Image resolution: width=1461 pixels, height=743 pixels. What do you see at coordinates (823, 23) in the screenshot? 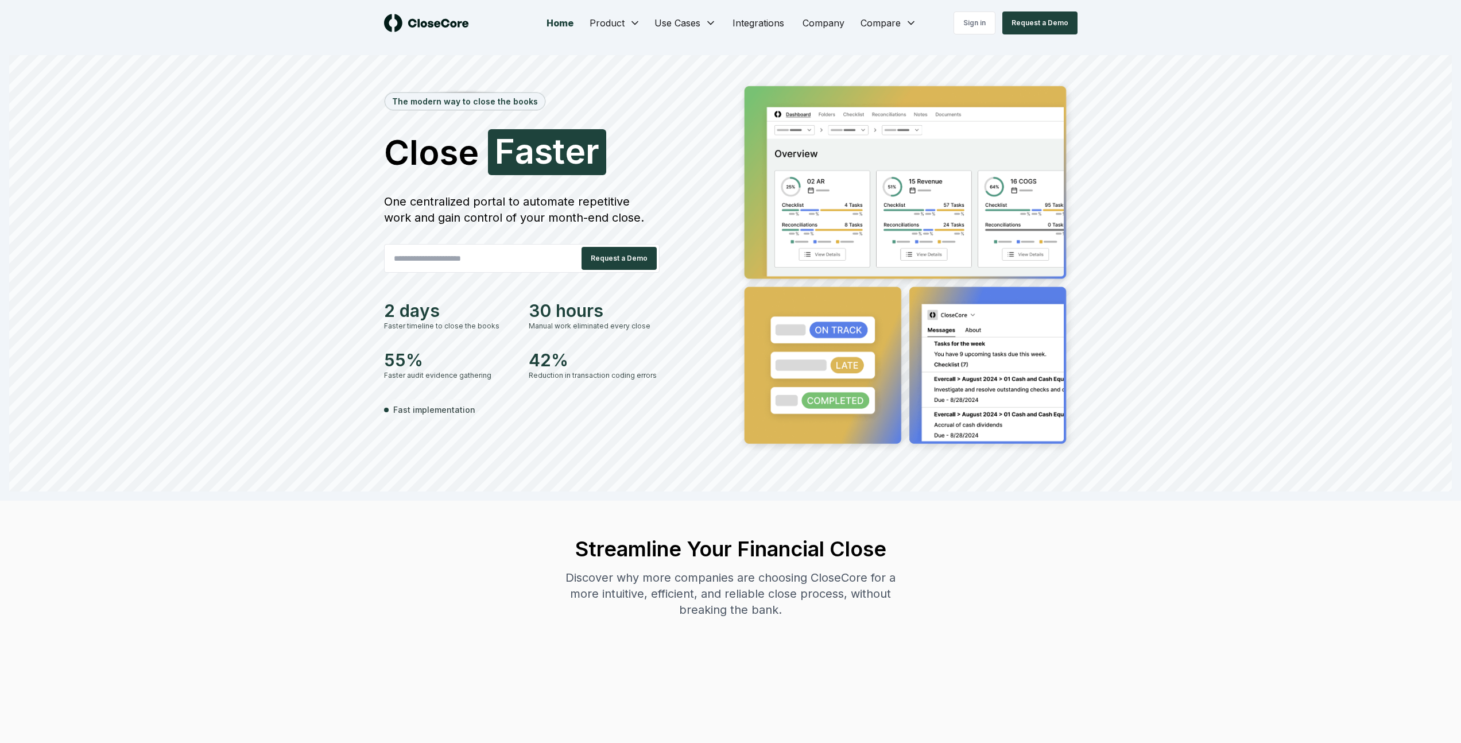
I see `a: Company` at bounding box center [823, 23].